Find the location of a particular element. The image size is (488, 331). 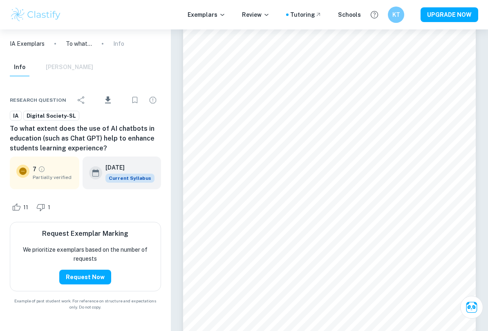

img: Clastify logo is located at coordinates (36, 15).